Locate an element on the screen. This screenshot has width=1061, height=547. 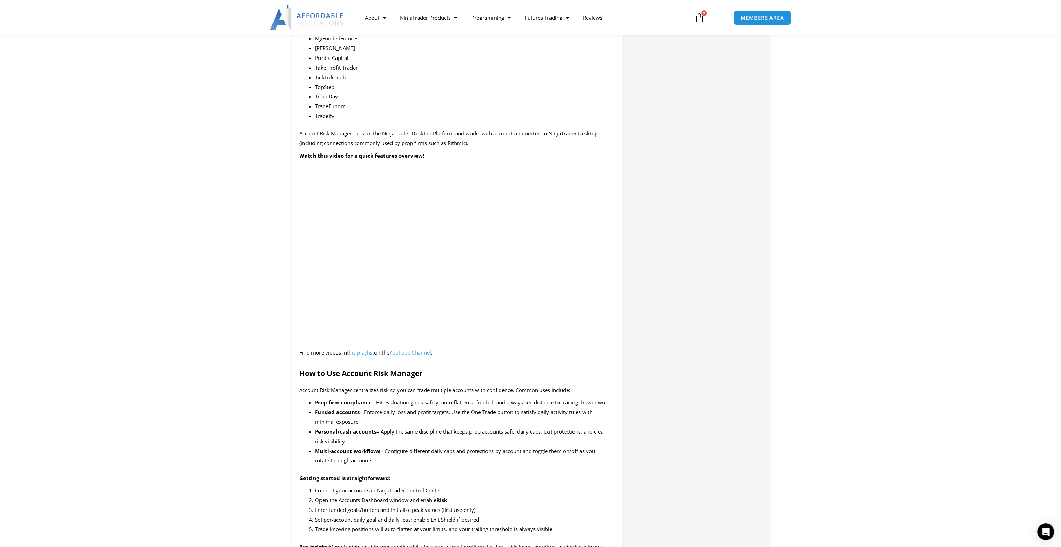
b: Getting started is straightforward: is located at coordinates (345, 478).